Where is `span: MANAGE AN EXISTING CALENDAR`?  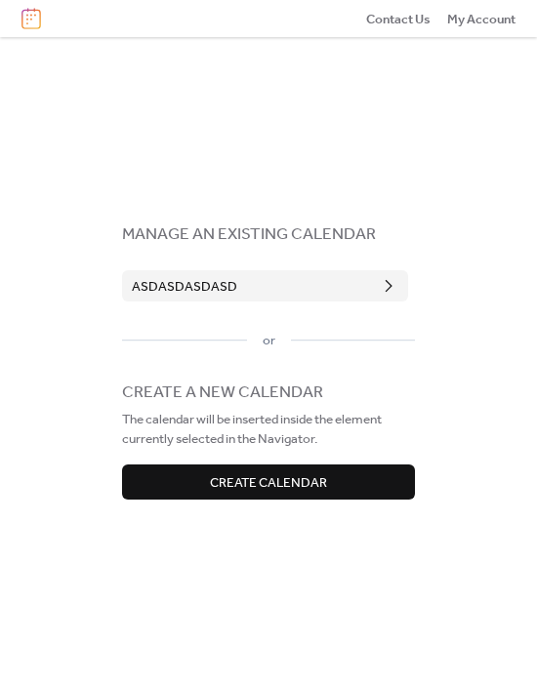
span: MANAGE AN EXISTING CALENDAR is located at coordinates (268, 234).